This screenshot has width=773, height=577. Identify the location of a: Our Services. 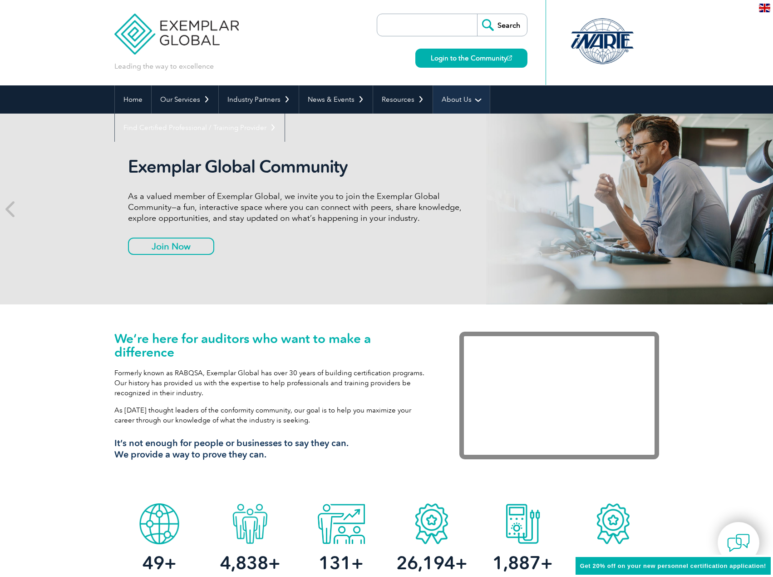
(185, 99).